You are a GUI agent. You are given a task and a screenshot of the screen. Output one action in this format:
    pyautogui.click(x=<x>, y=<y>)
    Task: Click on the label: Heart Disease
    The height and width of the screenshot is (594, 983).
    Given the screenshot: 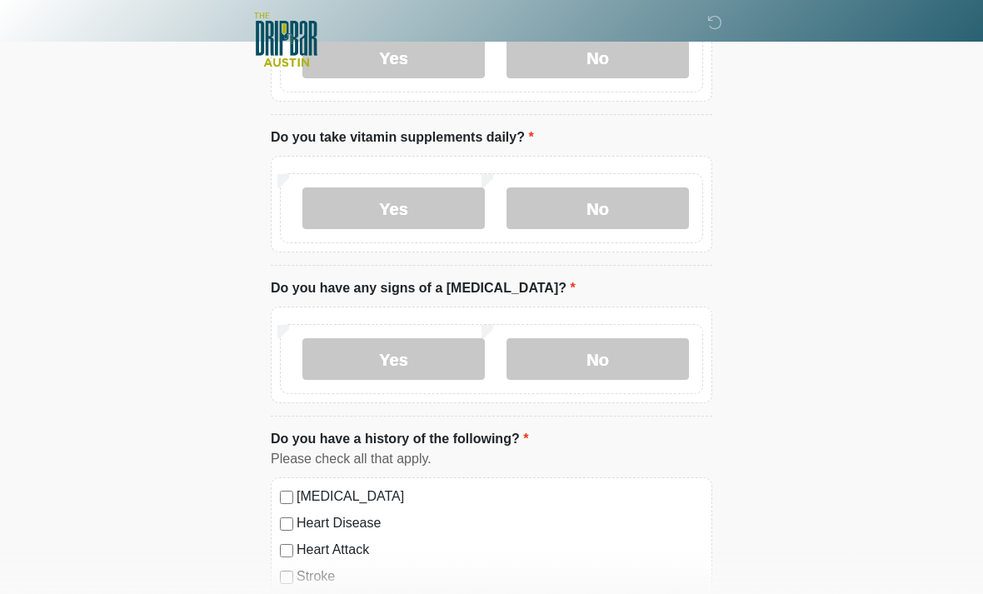 What is the action you would take?
    pyautogui.click(x=500, y=523)
    